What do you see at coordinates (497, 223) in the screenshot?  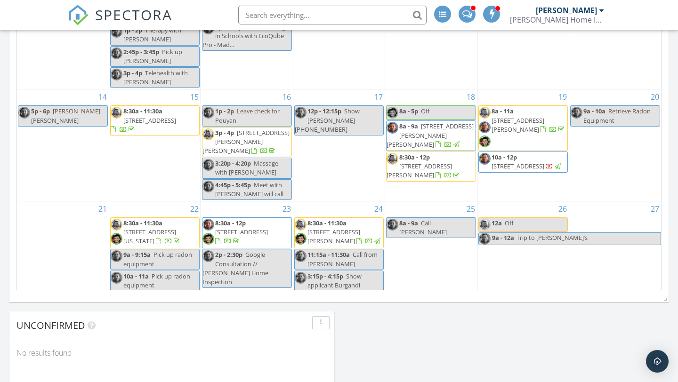 I see `span: 12a` at bounding box center [497, 223].